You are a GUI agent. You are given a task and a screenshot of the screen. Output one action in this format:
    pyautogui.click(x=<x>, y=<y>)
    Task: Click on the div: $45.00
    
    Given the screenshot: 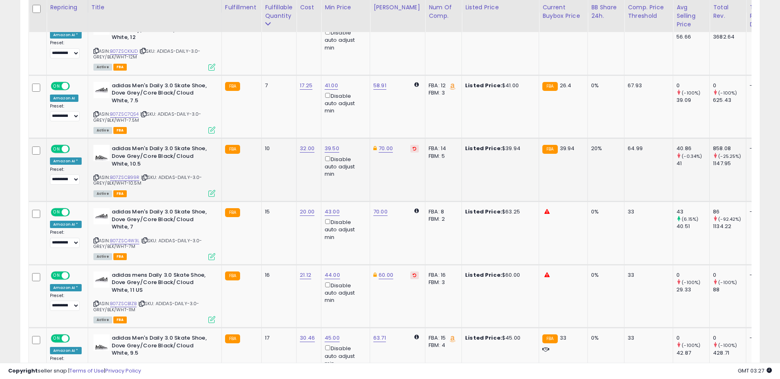 What is the action you would take?
    pyautogui.click(x=499, y=338)
    